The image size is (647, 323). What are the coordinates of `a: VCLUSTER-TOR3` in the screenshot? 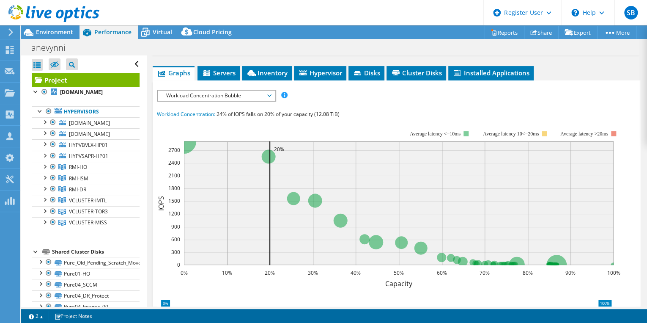 It's located at (85, 212).